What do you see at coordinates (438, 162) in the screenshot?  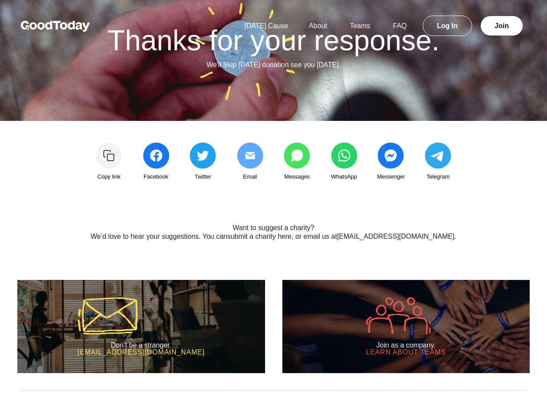 I see `a: Telegram` at bounding box center [438, 162].